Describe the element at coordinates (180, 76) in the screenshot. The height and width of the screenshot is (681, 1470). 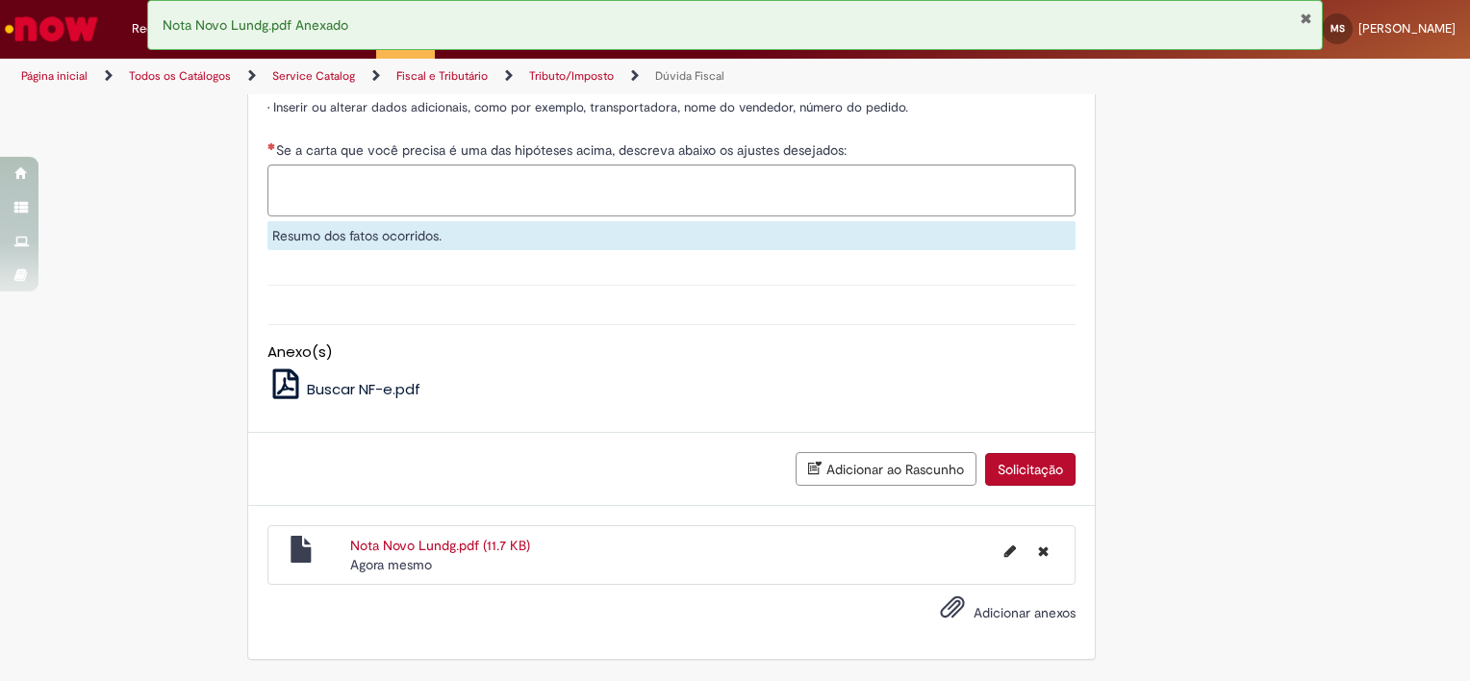
I see `a: Todos os Catálogos` at that location.